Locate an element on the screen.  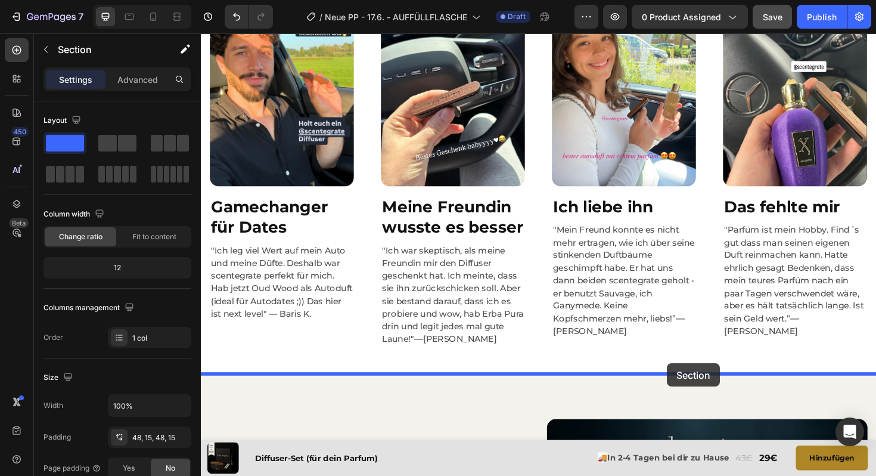
div: Layout is located at coordinates (63, 120).